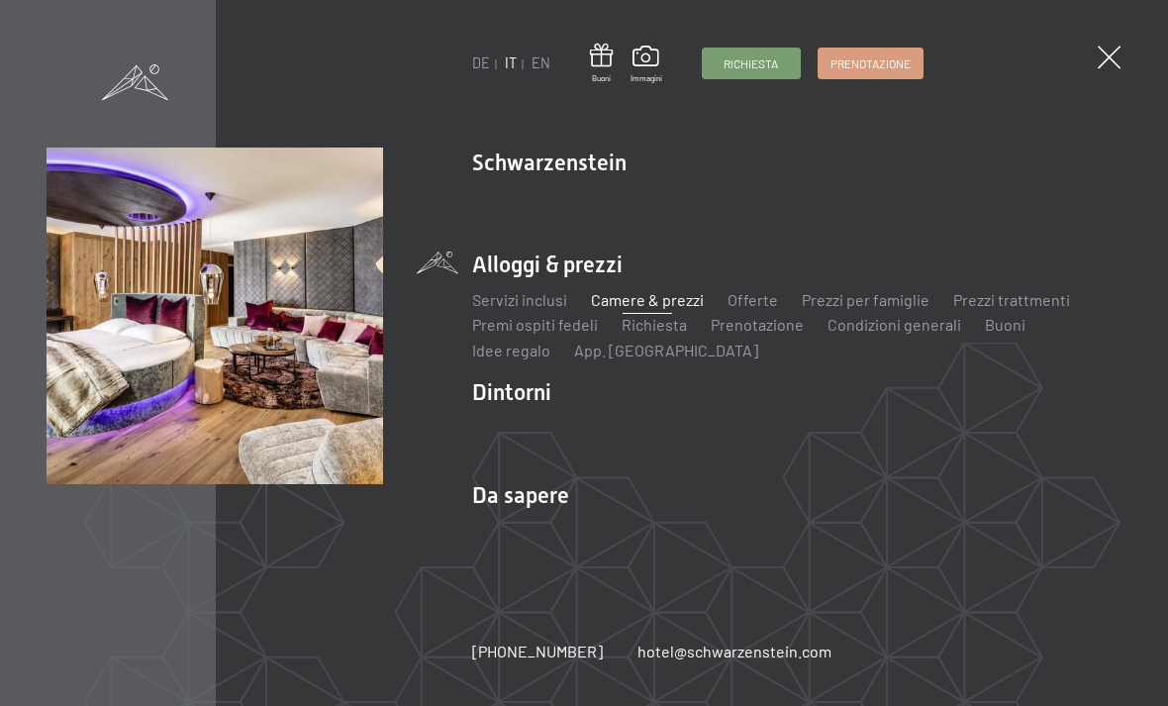 The width and height of the screenshot is (1168, 706). Describe the element at coordinates (894, 324) in the screenshot. I see `a: Condizioni generali` at that location.